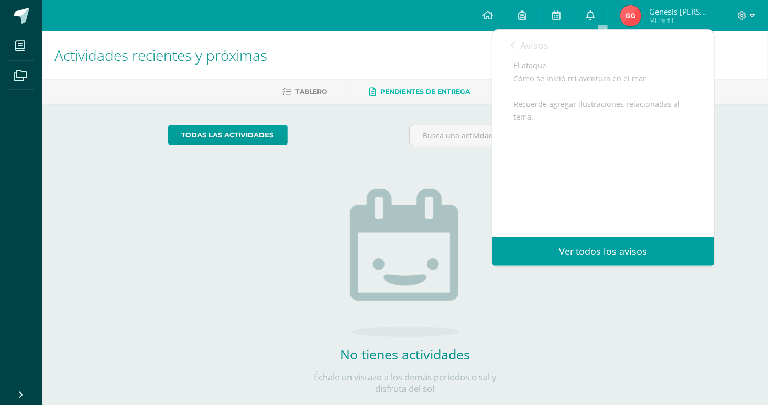 The width and height of the screenshot is (768, 405). Describe the element at coordinates (665, 44) in the screenshot. I see `span: avisos sin leer` at that location.